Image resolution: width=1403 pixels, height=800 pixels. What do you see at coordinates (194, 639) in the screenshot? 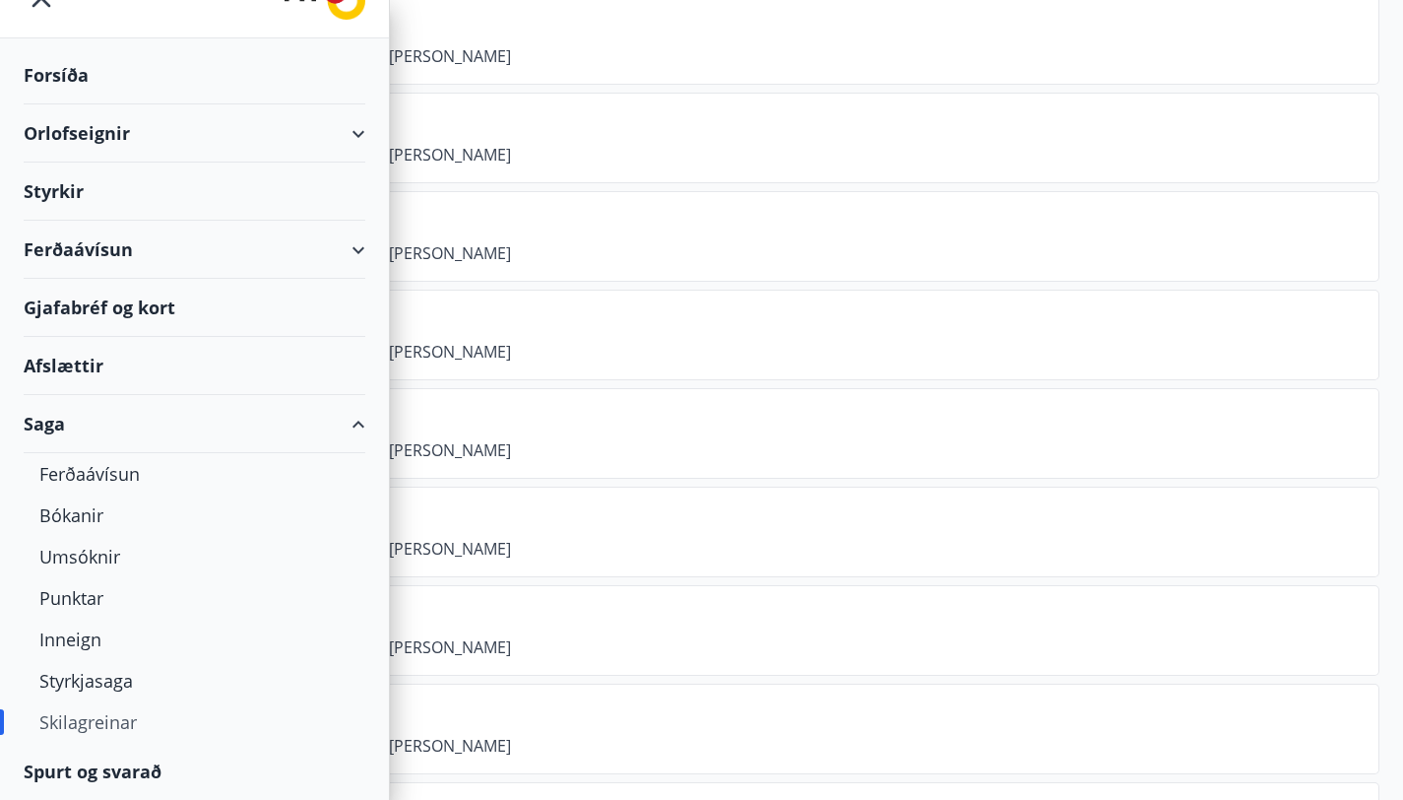
I see `div: Inneign` at bounding box center [194, 639].